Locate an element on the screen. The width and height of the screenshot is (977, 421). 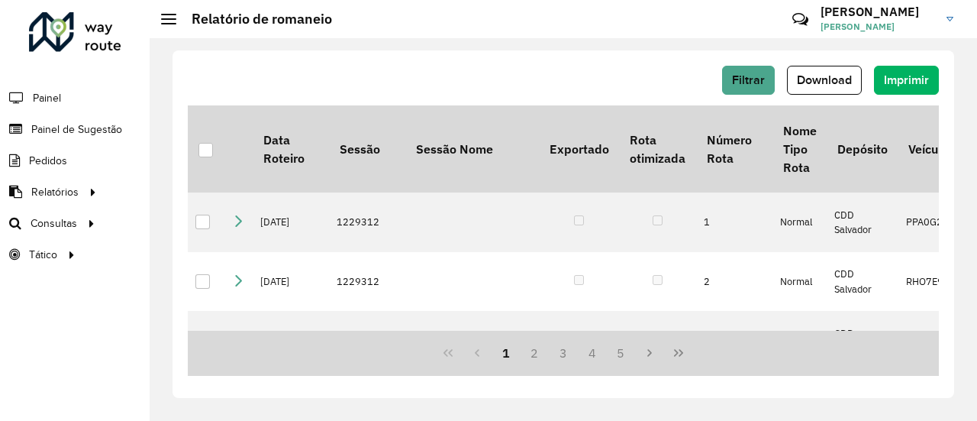
td: PPA0G29 is located at coordinates (929, 222).